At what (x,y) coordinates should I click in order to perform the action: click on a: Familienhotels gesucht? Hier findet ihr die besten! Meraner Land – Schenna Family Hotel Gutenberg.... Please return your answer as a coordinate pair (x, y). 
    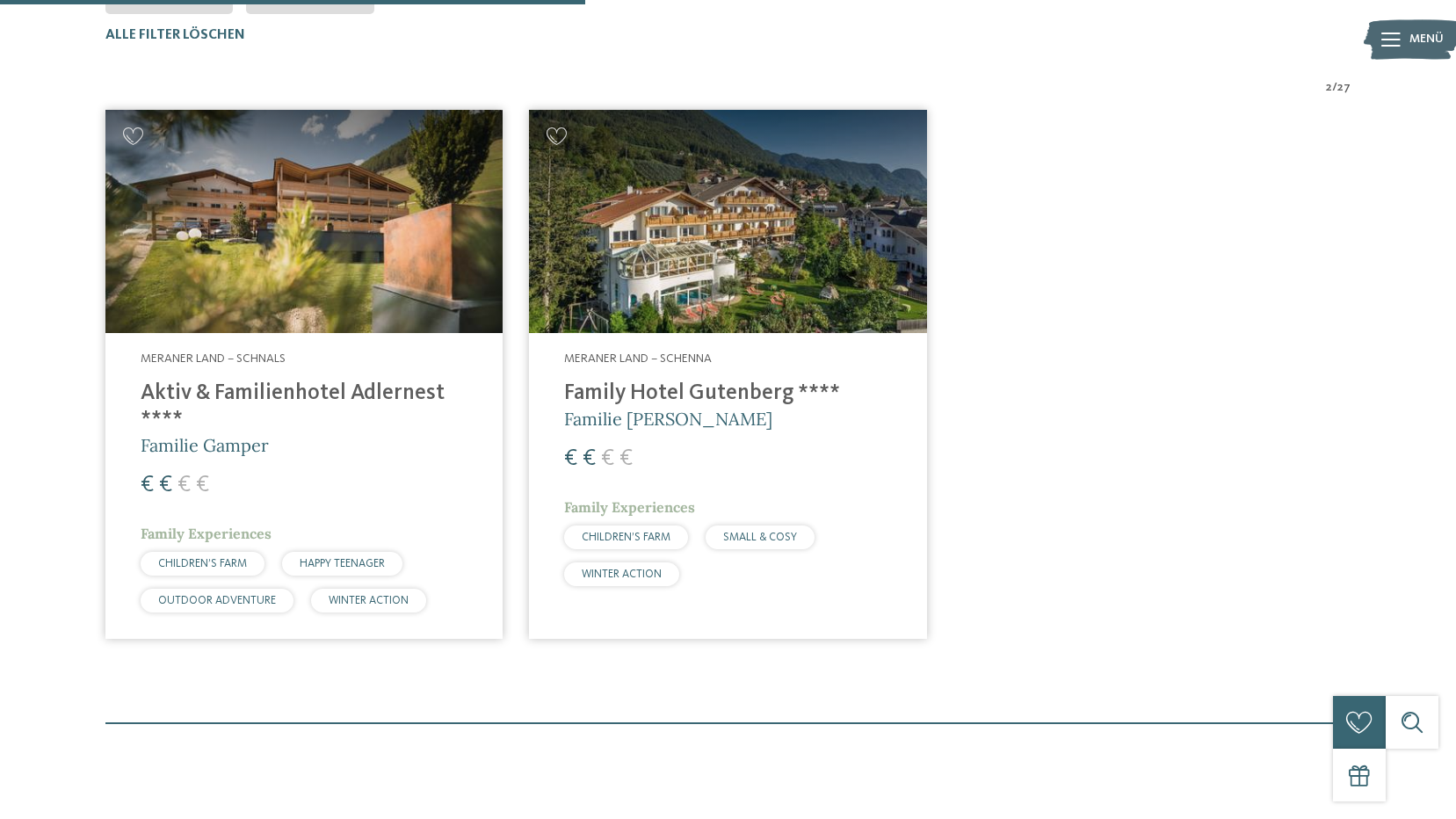
    Looking at the image, I should click on (727, 374).